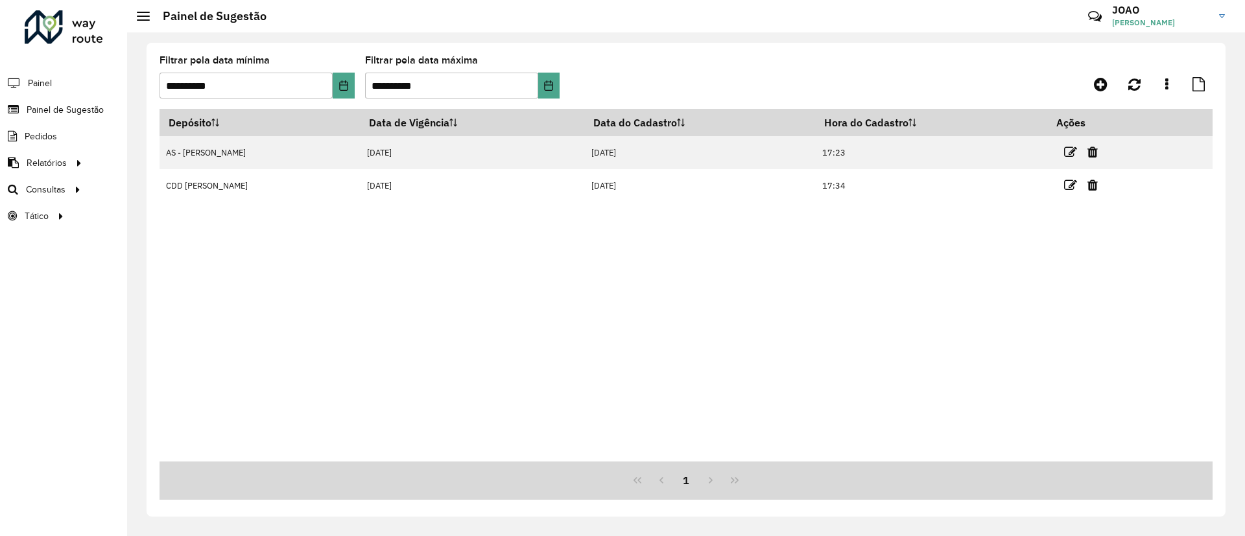 This screenshot has height=536, width=1245. Describe the element at coordinates (931, 152) in the screenshot. I see `td: 17:23` at that location.